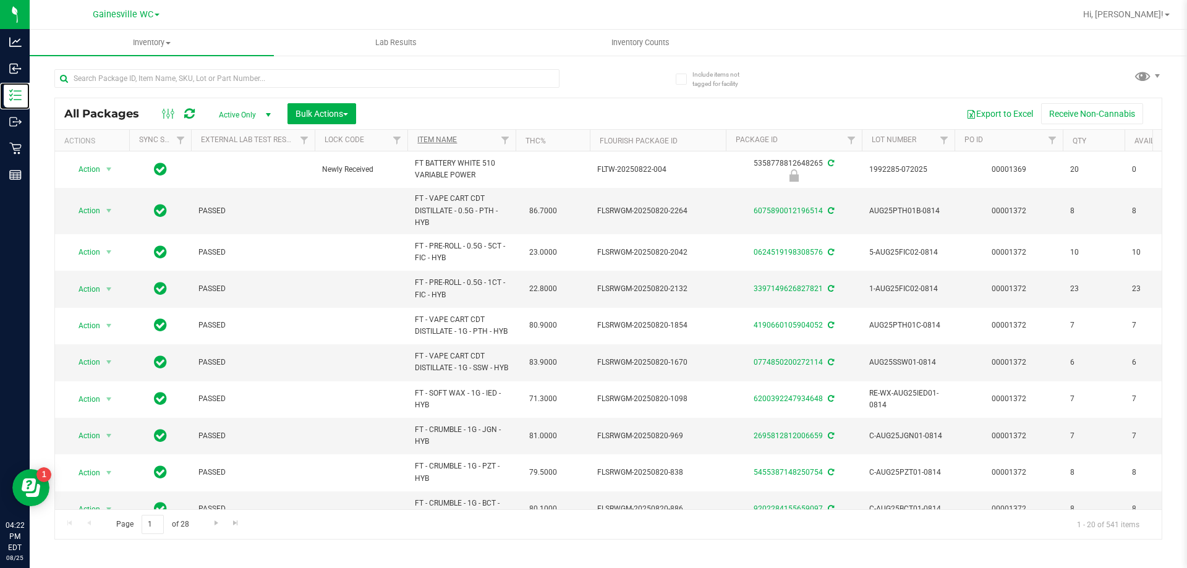 This screenshot has width=1187, height=568. What do you see at coordinates (344, 140) in the screenshot?
I see `a: Lock Code` at bounding box center [344, 140].